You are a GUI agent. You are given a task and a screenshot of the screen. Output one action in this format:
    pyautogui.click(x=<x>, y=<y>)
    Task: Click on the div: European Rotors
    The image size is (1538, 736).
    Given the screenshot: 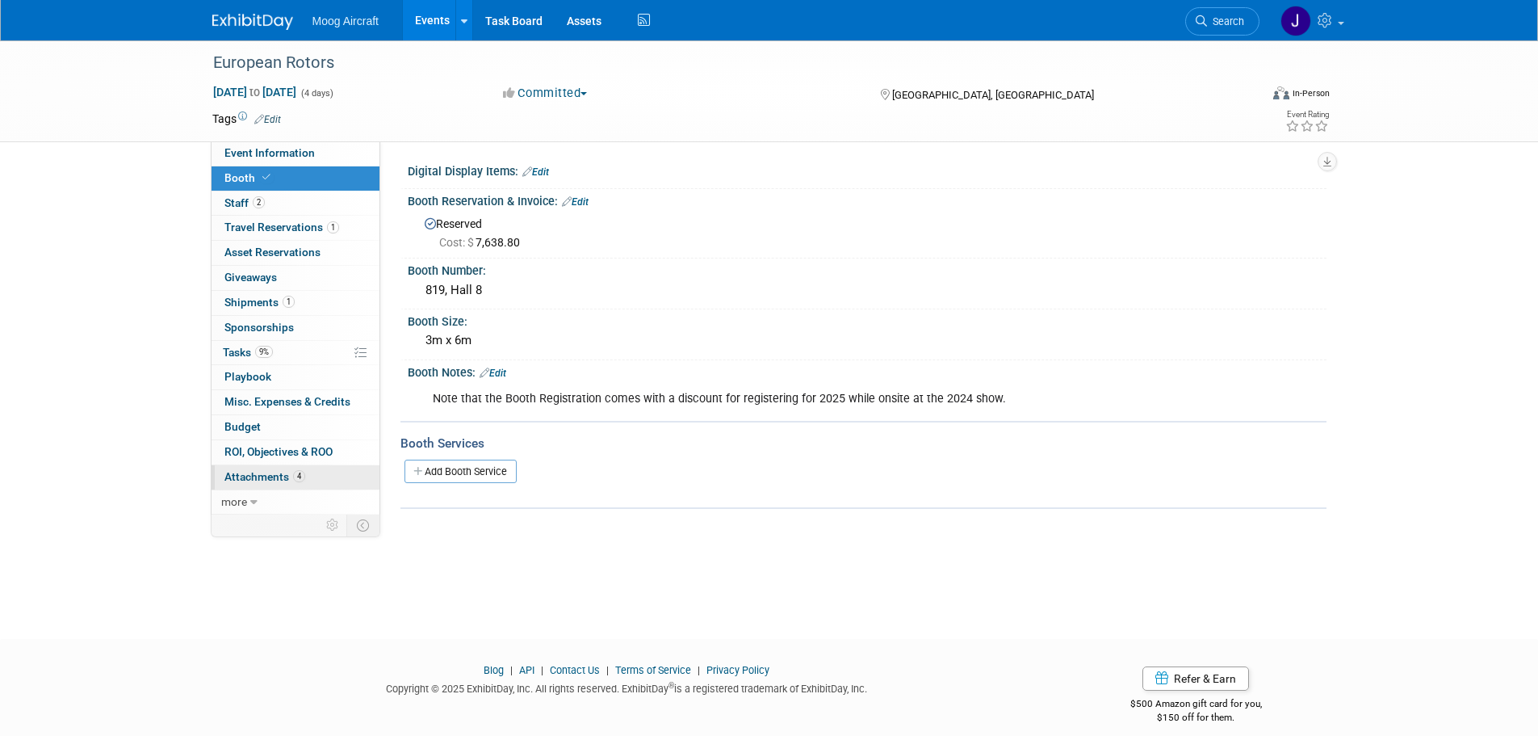 What is the action you would take?
    pyautogui.click(x=721, y=63)
    